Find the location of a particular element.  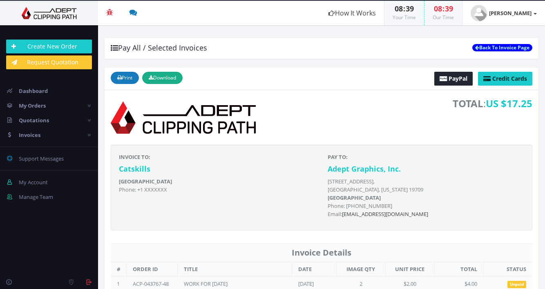

span: Pay All / Selected Invoices is located at coordinates (159, 48).